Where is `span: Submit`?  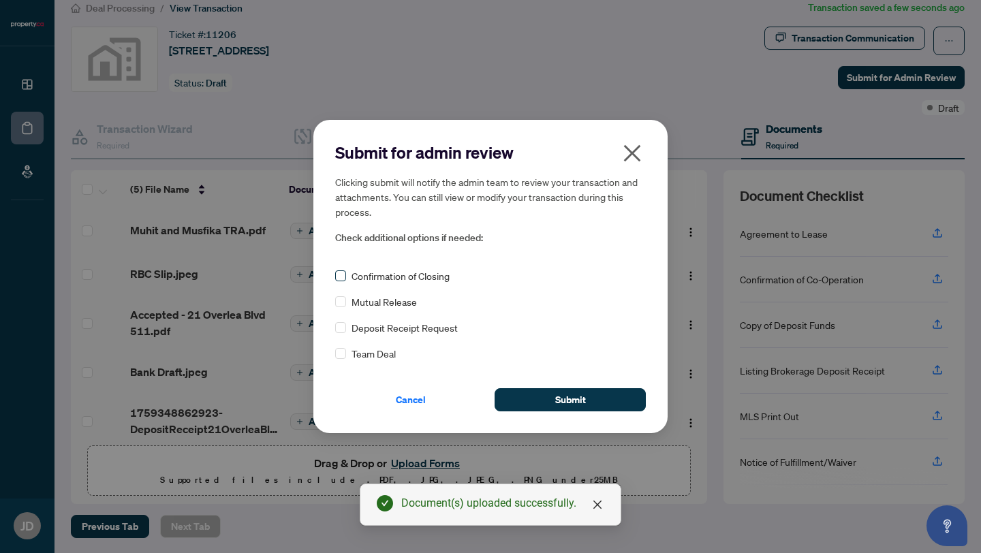 span: Submit is located at coordinates (570, 400).